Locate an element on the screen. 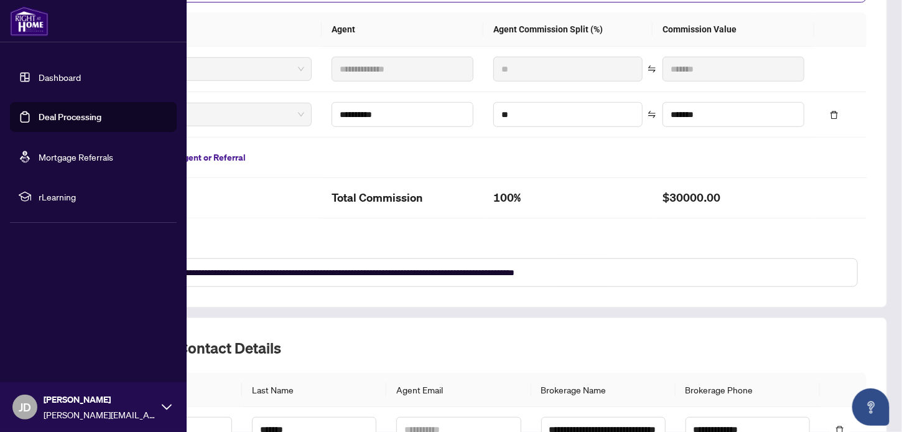 Image resolution: width=902 pixels, height=432 pixels. h2: $30000.00 is located at coordinates (733, 198).